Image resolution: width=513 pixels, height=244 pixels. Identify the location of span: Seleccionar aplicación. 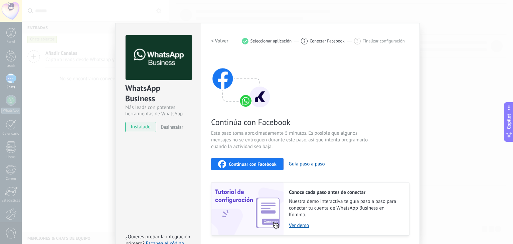
(271, 41).